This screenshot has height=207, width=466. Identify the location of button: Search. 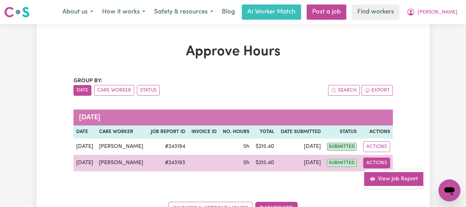
(344, 90).